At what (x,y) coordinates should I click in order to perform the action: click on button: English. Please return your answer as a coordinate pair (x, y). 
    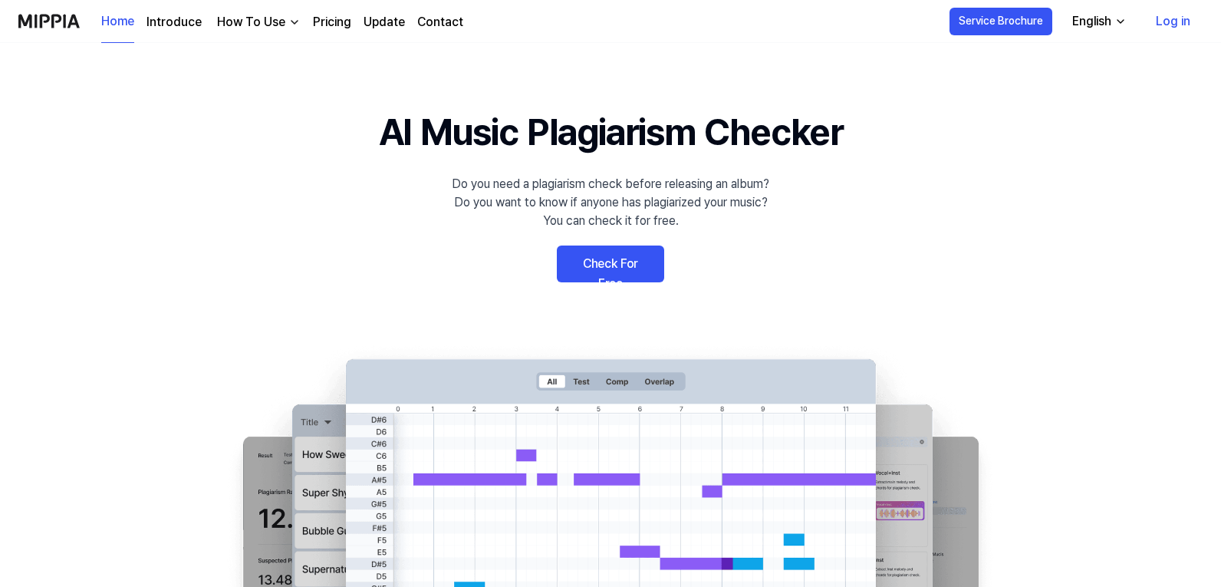
    Looking at the image, I should click on (1098, 21).